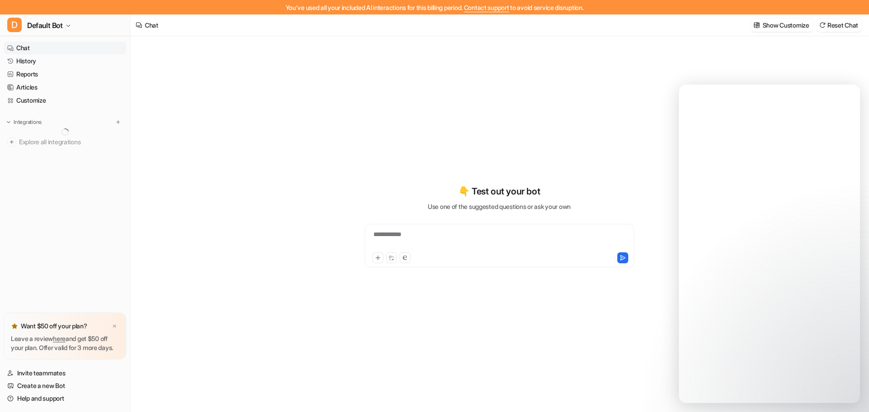 The height and width of the screenshot is (412, 869). Describe the element at coordinates (14, 25) in the screenshot. I see `span: D` at that location.